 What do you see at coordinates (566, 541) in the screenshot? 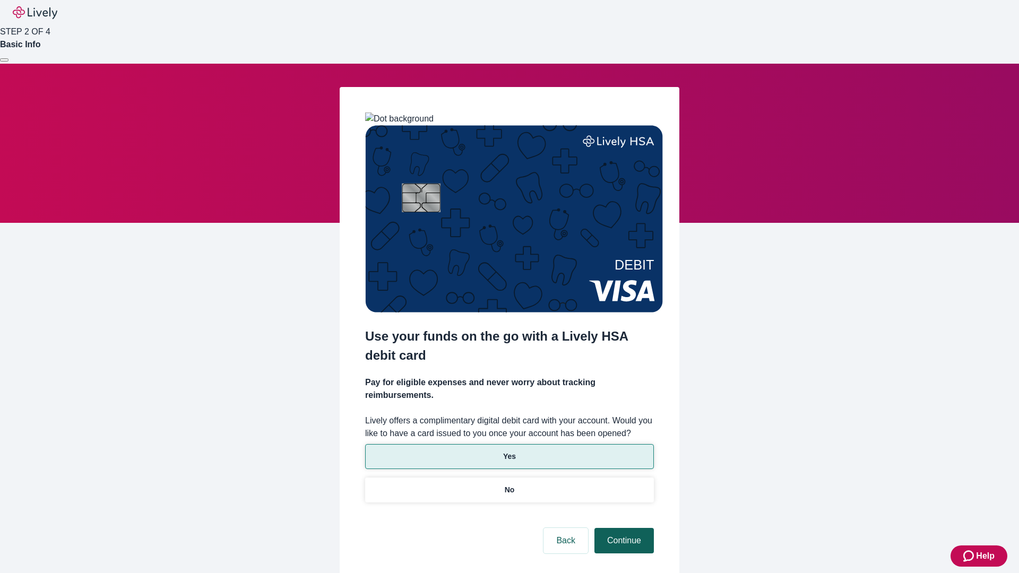
I see `button: Back` at bounding box center [566, 541].